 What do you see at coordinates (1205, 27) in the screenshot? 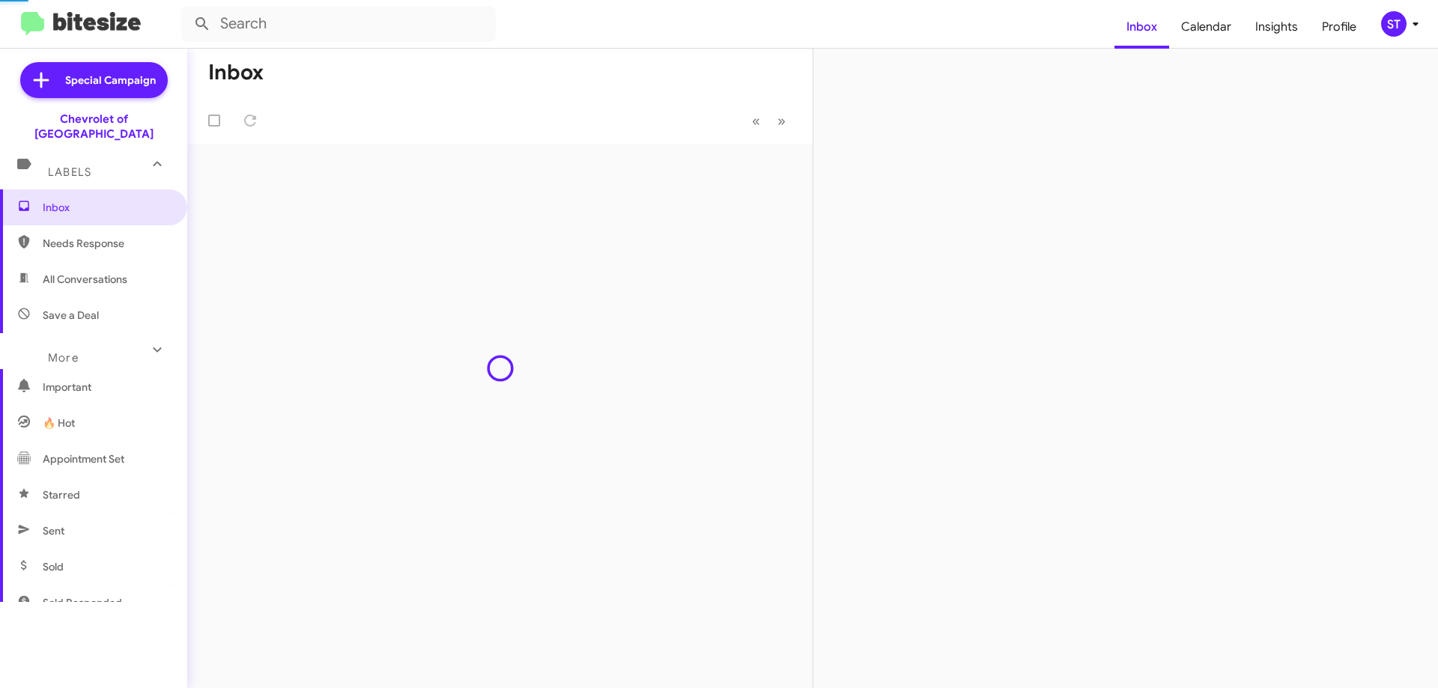
I see `span: Calendar` at bounding box center [1205, 27].